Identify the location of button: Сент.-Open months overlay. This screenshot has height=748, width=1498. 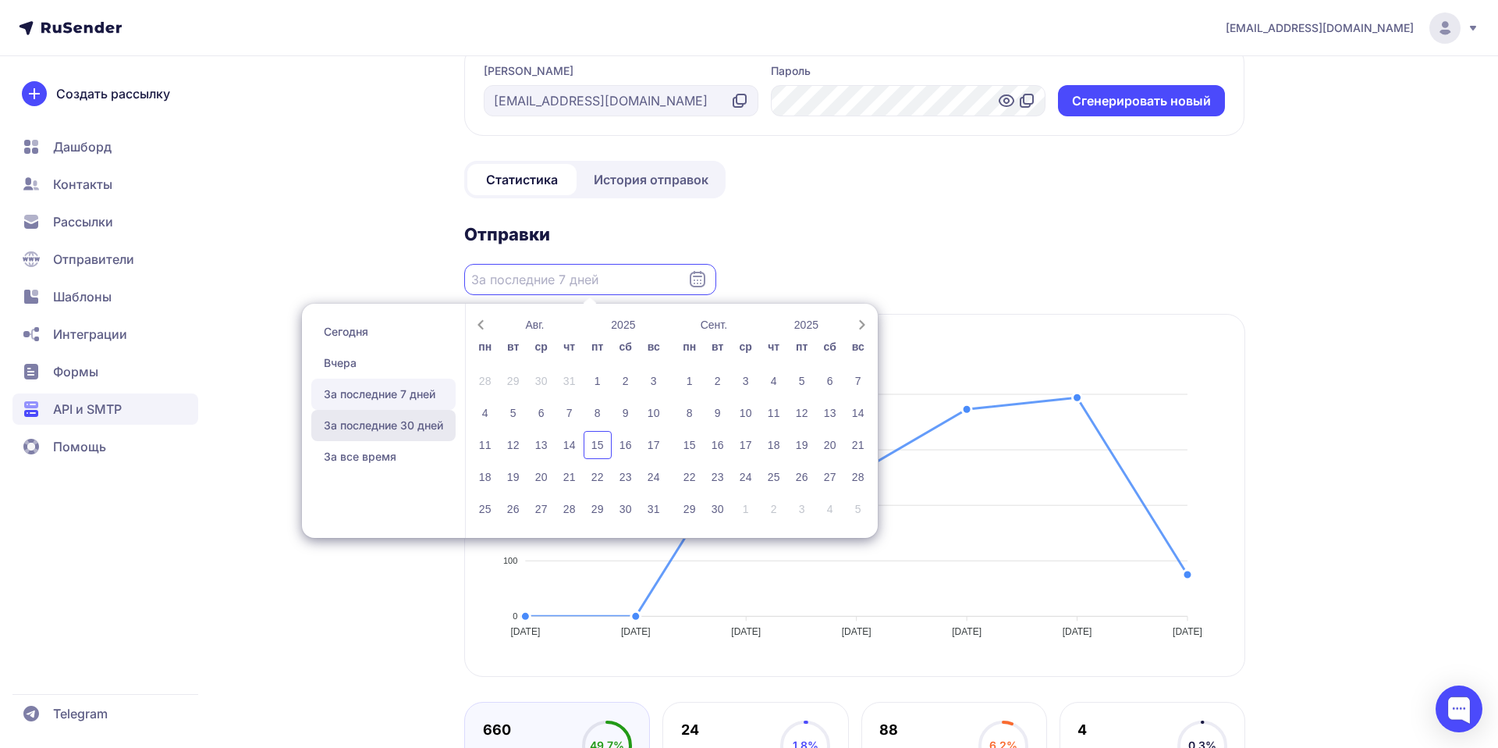
(714, 324).